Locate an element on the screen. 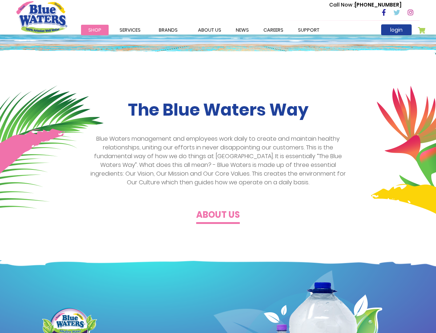  h4: About us is located at coordinates (218, 215).